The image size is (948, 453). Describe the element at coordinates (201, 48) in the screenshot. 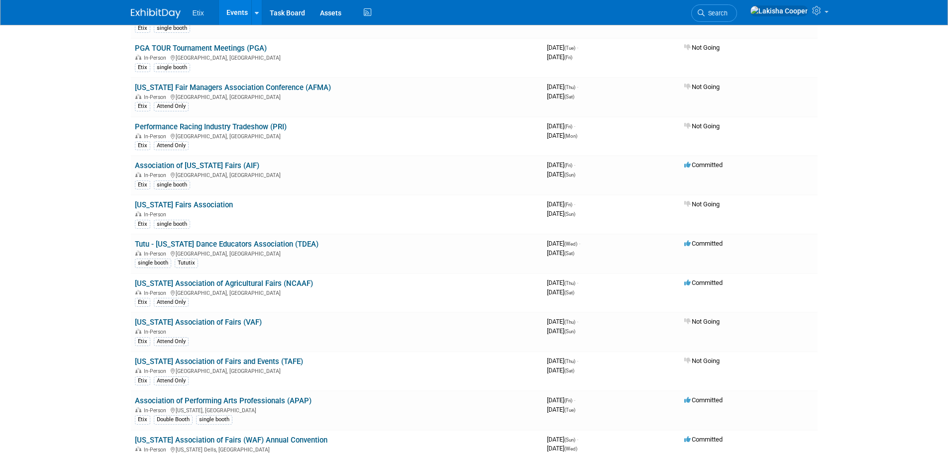

I see `a: PGA TOUR Tournament Meetings (PGA)` at that location.